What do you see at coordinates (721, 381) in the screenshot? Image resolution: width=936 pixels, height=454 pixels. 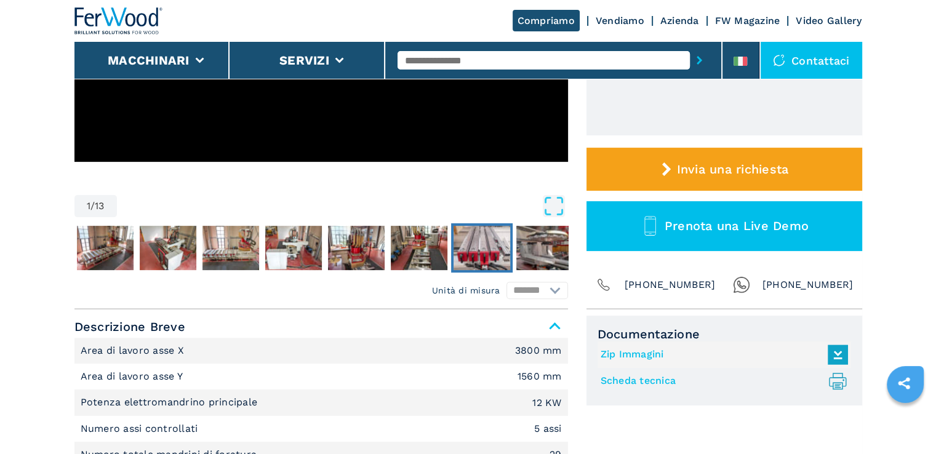 I see `a: Scheda tecnica` at bounding box center [721, 381].